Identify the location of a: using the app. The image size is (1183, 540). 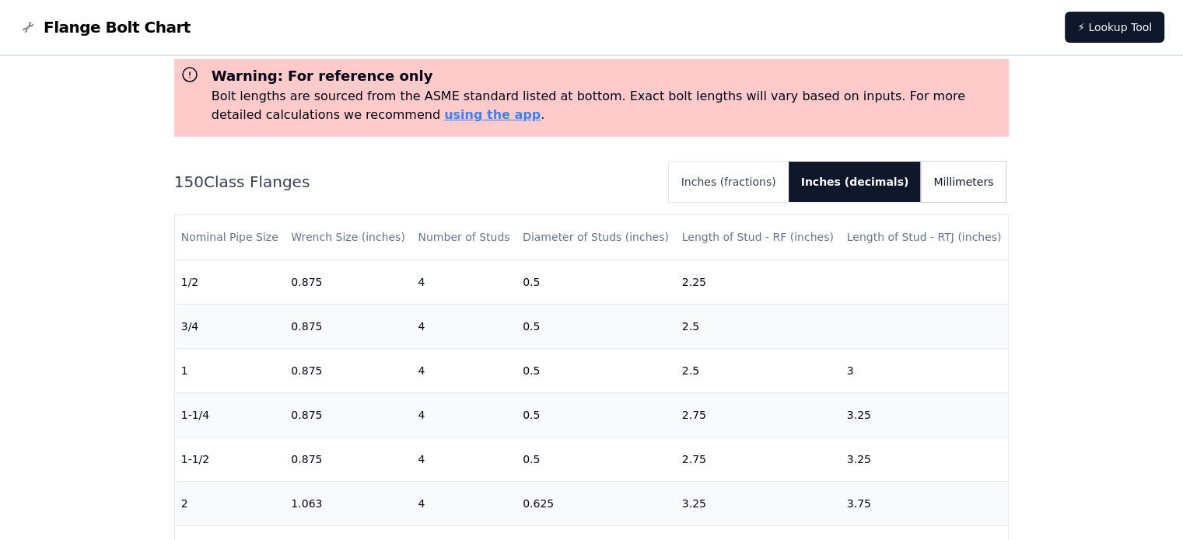
(492, 114).